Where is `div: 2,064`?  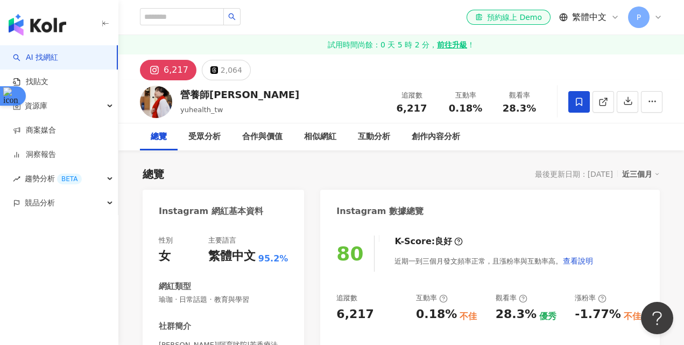 div: 2,064 is located at coordinates (232, 70).